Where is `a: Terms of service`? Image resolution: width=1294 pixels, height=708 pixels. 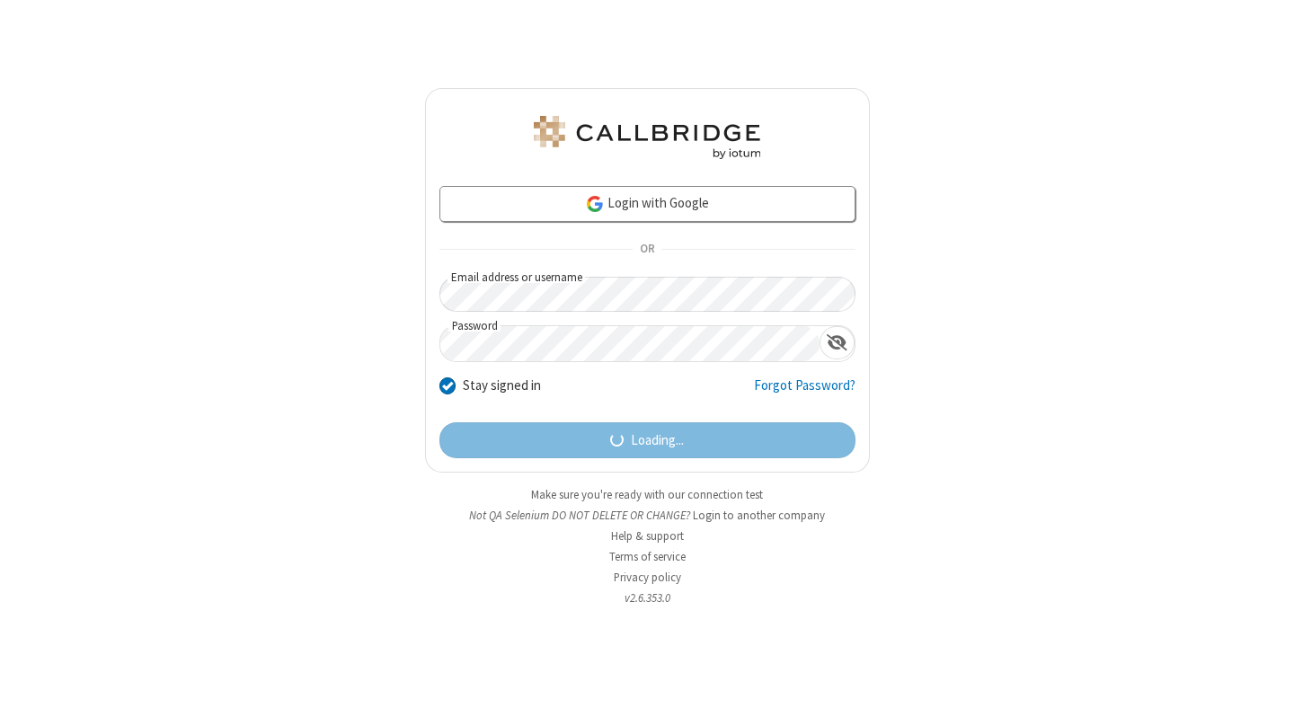 a: Terms of service is located at coordinates (647, 556).